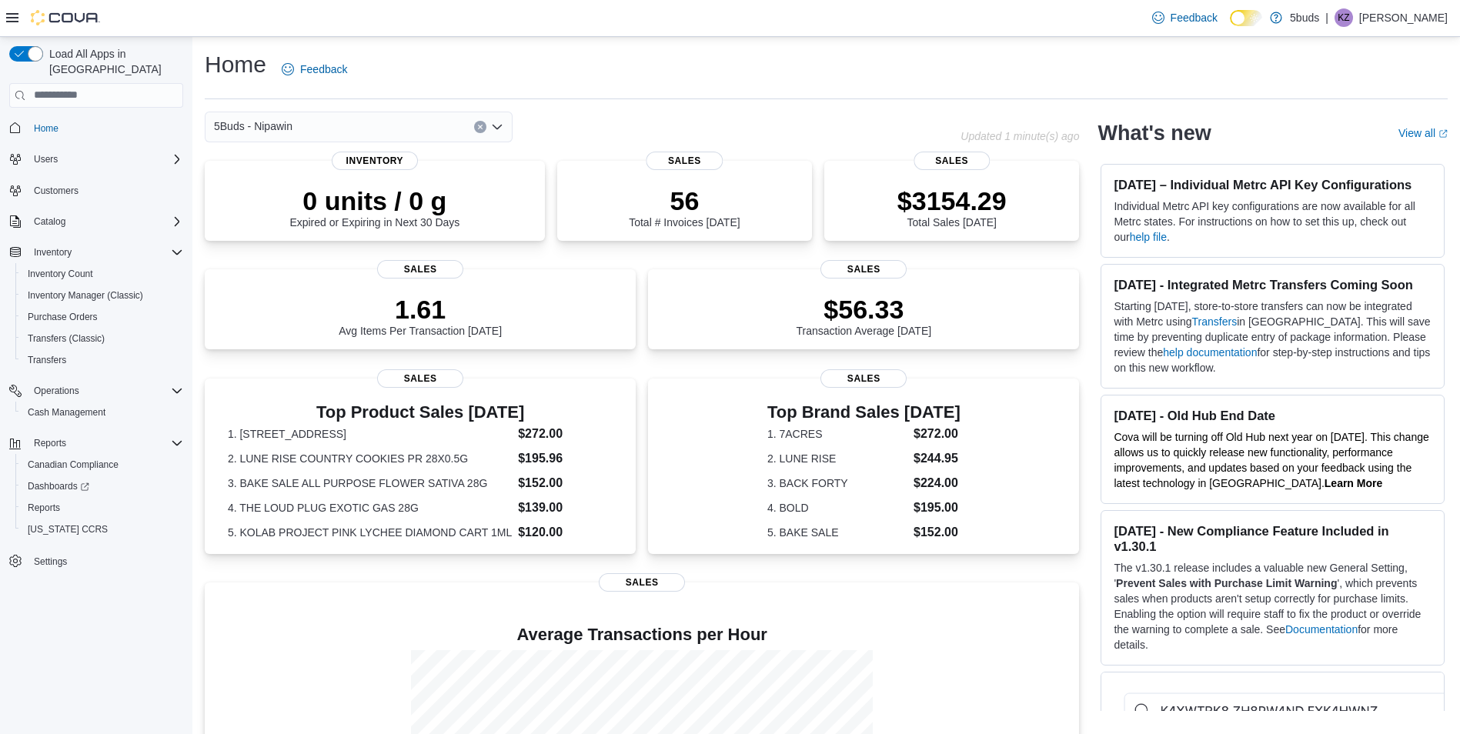  Describe the element at coordinates (480, 127) in the screenshot. I see `button: Clear input` at that location.